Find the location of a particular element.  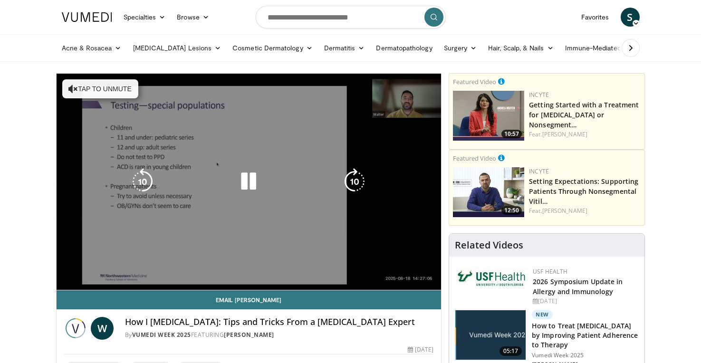

img: 6ba8804a-8538-4002-95e7-a8f8012d4a11.png.150x105_q85_autocrop_double_scale_upscale_version-0.2.jpg is located at coordinates (492, 278).